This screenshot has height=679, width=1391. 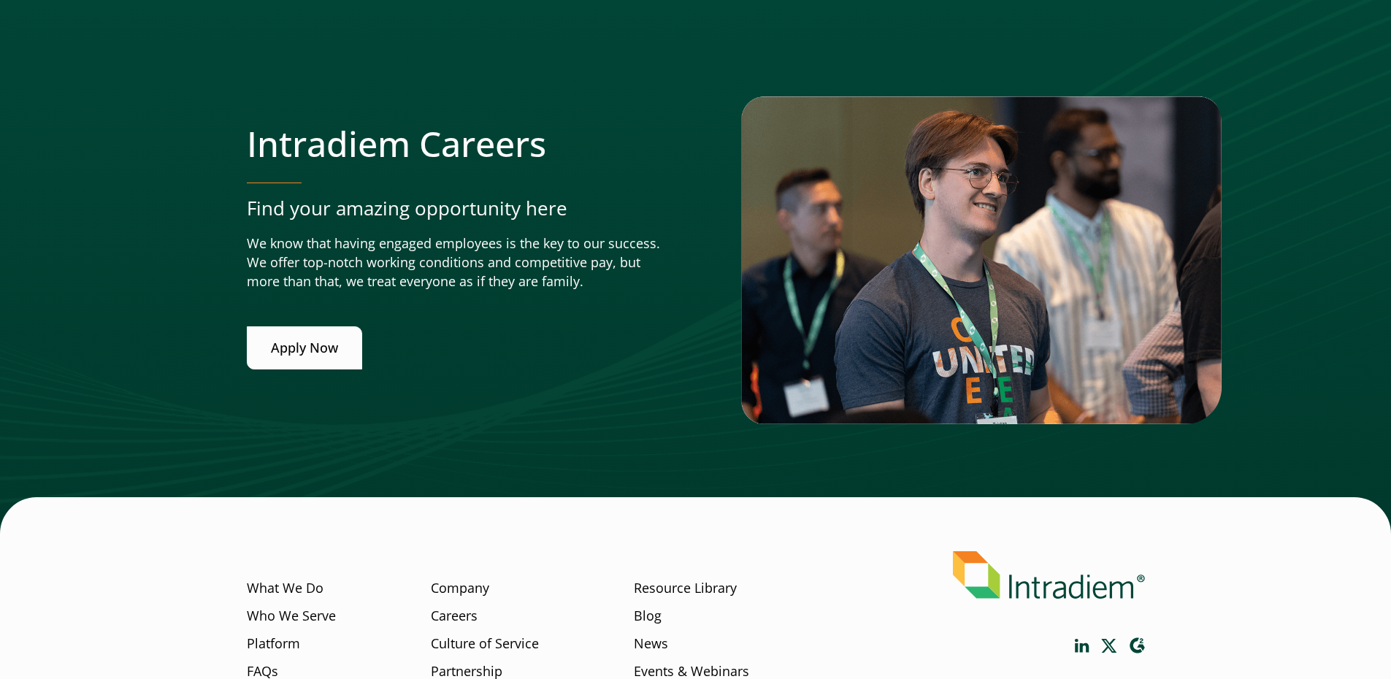 What do you see at coordinates (304, 348) in the screenshot?
I see `a: Apply Now` at bounding box center [304, 348].